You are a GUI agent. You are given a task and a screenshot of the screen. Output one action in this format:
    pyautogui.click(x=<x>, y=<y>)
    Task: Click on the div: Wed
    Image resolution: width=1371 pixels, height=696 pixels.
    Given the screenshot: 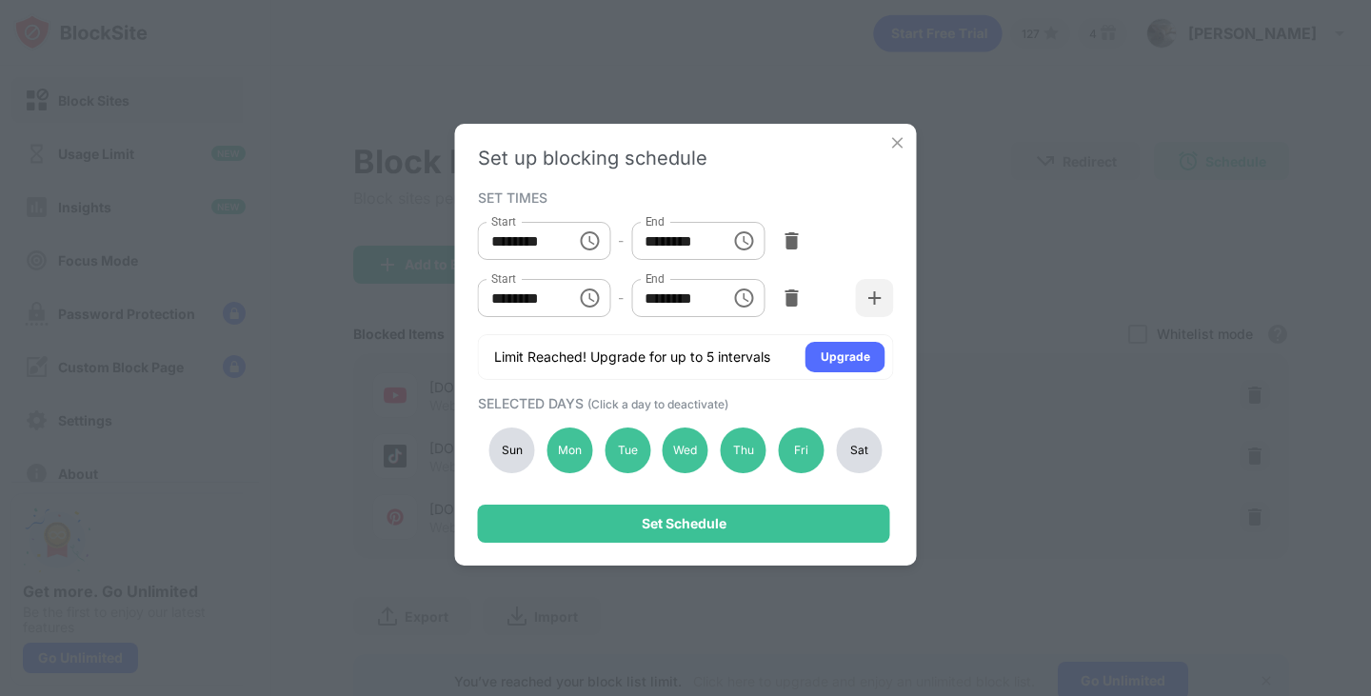 What is the action you would take?
    pyautogui.click(x=686, y=450)
    